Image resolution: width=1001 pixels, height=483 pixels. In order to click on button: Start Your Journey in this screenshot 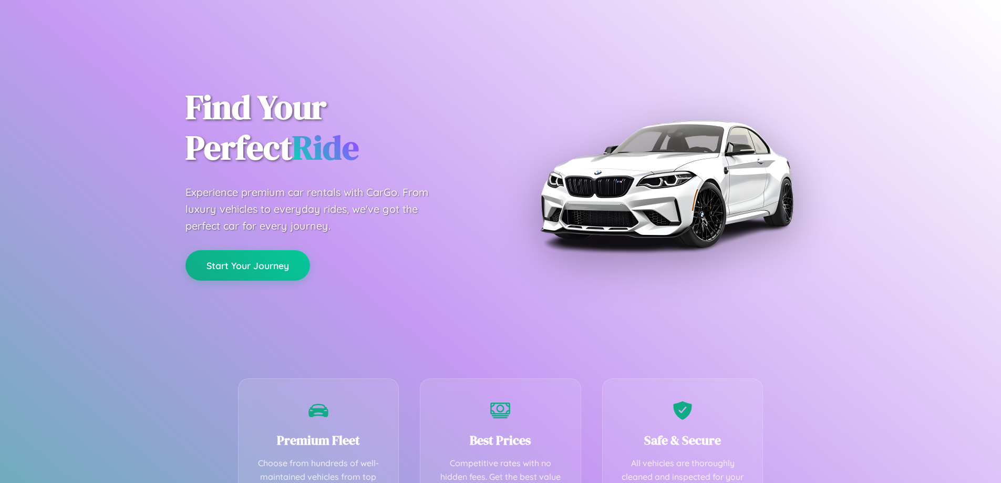, I will do `click(248, 265)`.